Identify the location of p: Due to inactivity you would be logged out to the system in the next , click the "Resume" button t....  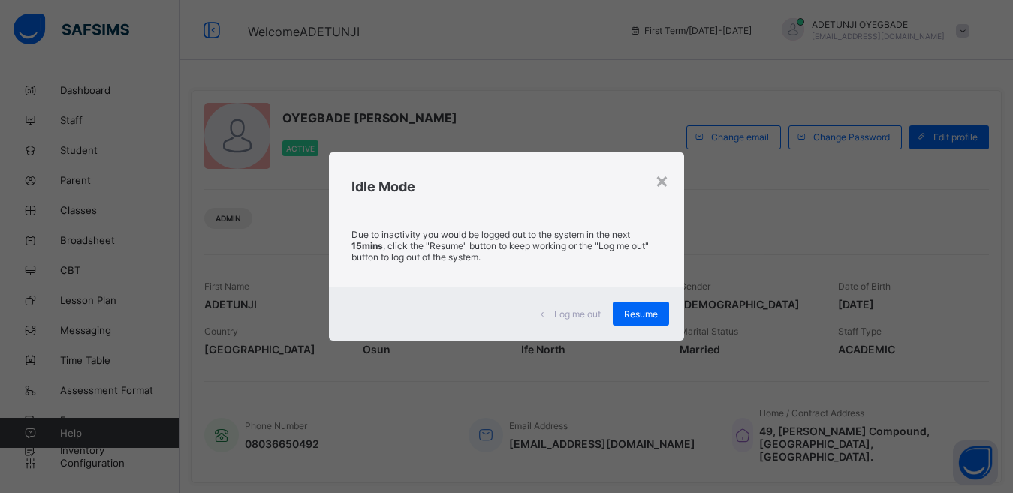
(506, 246).